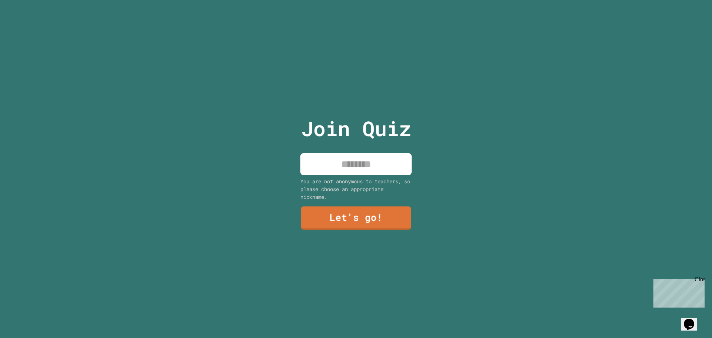  Describe the element at coordinates (356, 189) in the screenshot. I see `div: You are not anonymous to teachers, so please choose an appropriate nickname.` at that location.